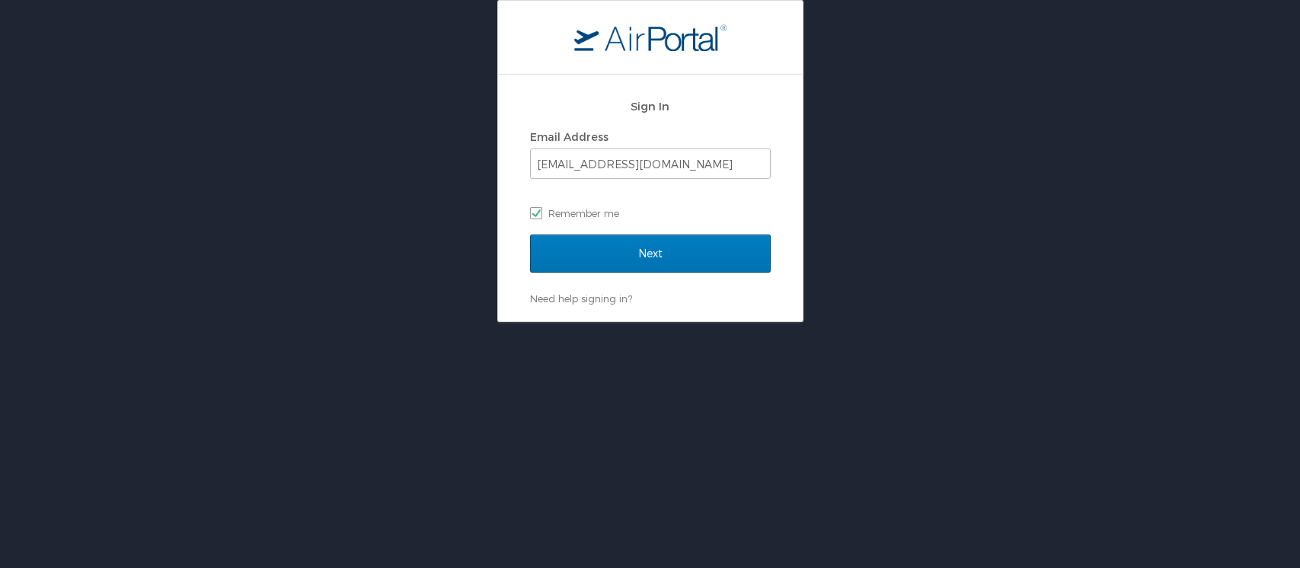  I want to click on label: Email Address, so click(569, 136).